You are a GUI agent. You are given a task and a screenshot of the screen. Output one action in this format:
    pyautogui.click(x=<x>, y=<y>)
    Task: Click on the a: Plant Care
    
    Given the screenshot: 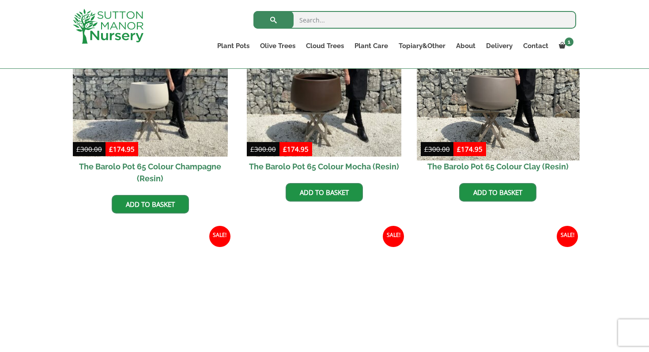 What is the action you would take?
    pyautogui.click(x=371, y=46)
    